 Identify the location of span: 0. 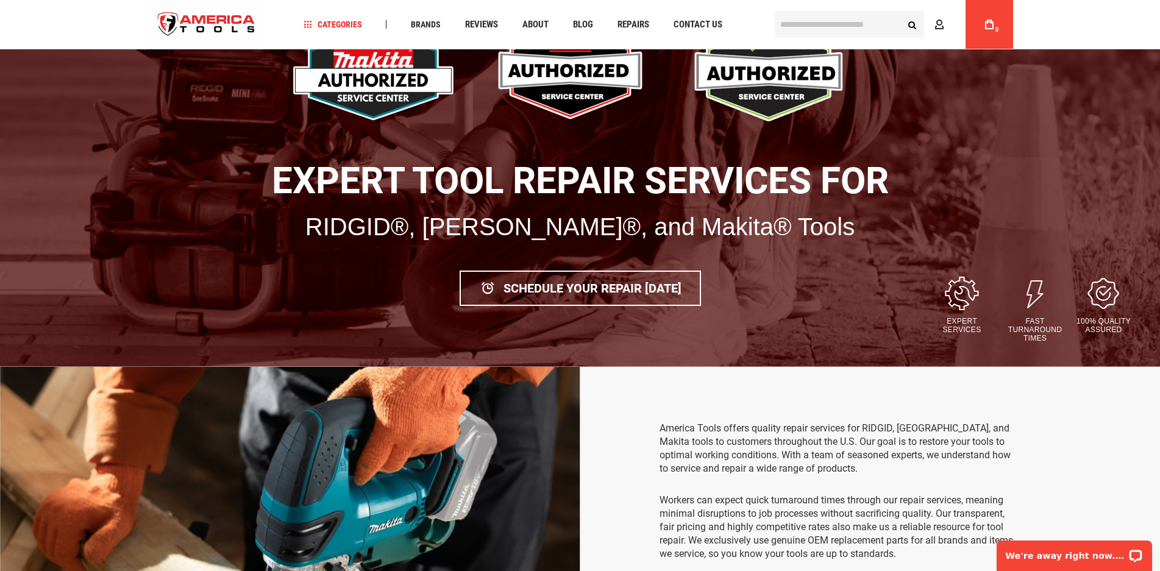
(997, 29).